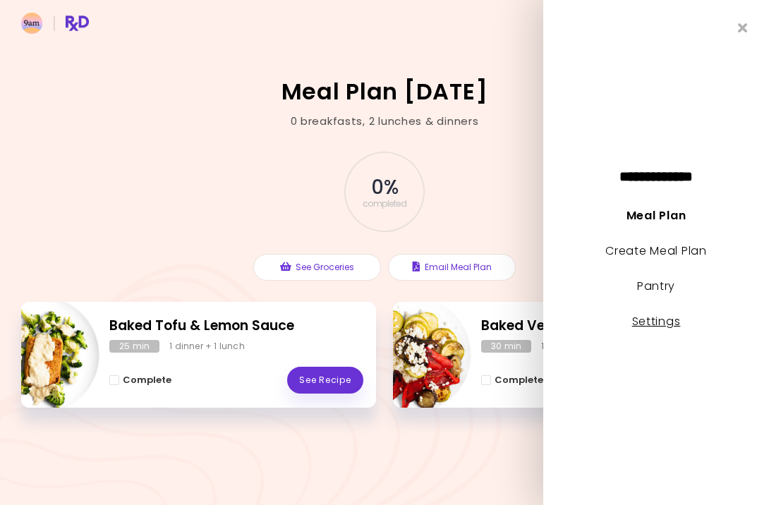 The image size is (769, 505). What do you see at coordinates (506, 347) in the screenshot?
I see `div: 30 min` at bounding box center [506, 347].